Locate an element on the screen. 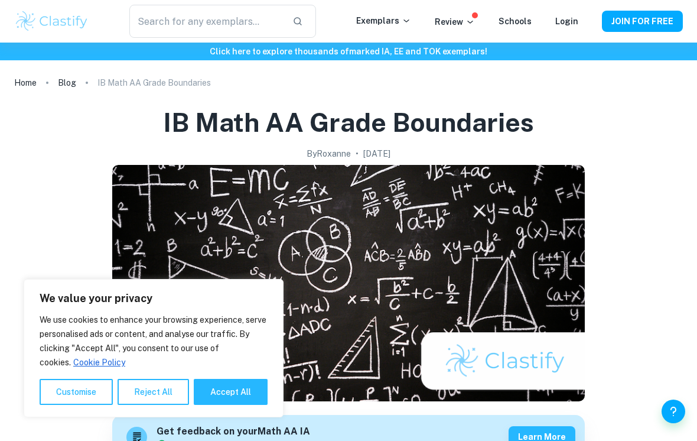 The height and width of the screenshot is (441, 697). a: Login is located at coordinates (567, 21).